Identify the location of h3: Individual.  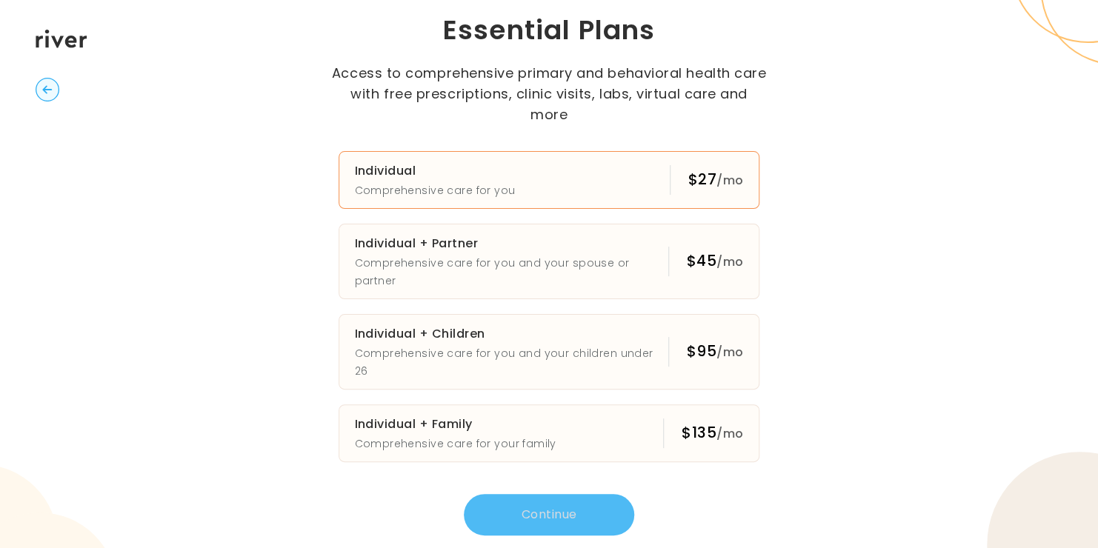
(434, 171).